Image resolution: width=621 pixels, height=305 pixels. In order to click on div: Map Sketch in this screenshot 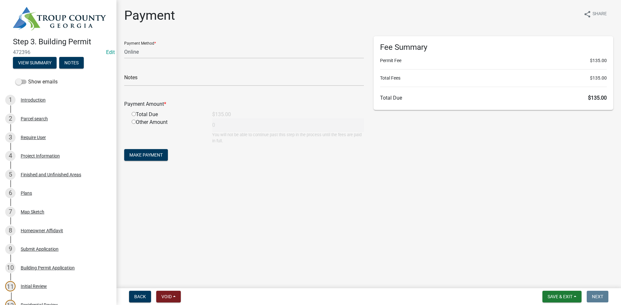, I will do `click(32, 212)`.